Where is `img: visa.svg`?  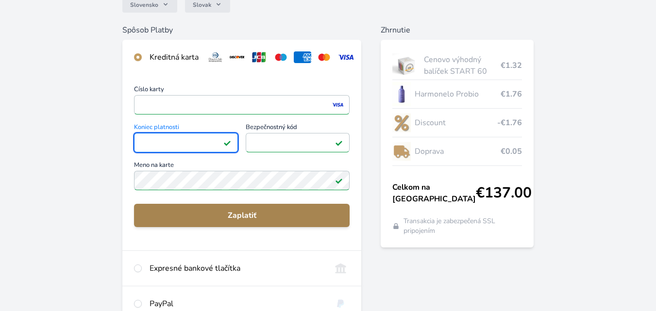
img: visa.svg is located at coordinates (346, 57).